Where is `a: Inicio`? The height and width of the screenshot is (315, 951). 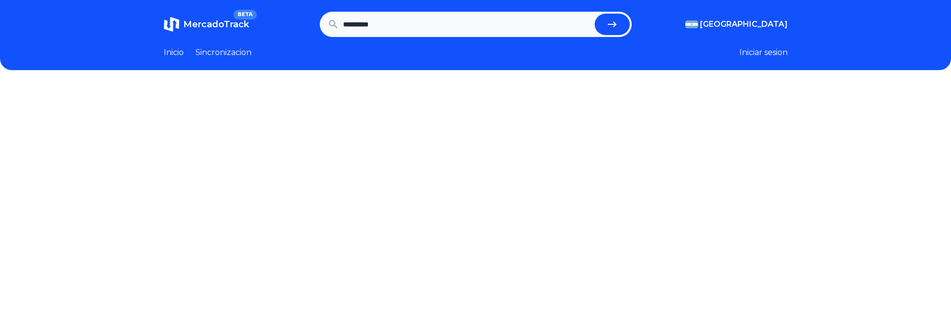
a: Inicio is located at coordinates (173, 53).